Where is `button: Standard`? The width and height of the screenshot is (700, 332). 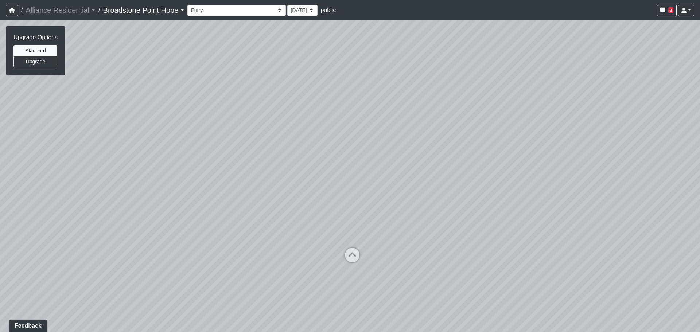
button: Standard is located at coordinates (35, 51).